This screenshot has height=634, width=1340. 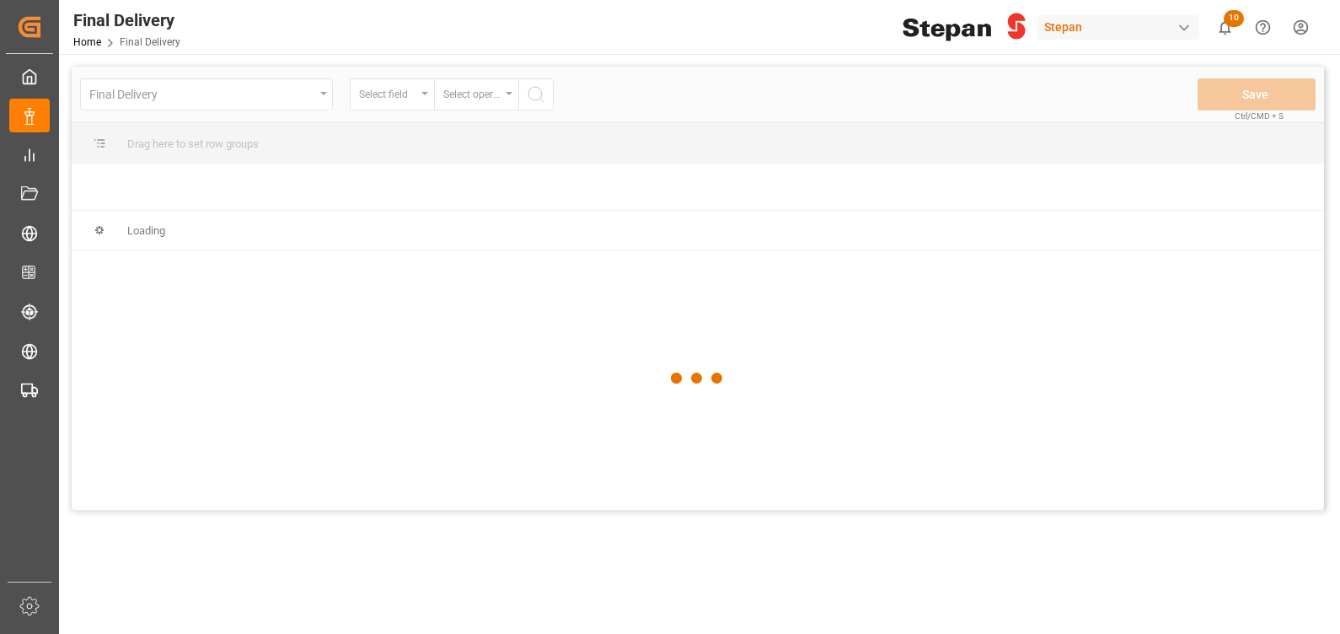 What do you see at coordinates (1118, 27) in the screenshot?
I see `div: Stepan` at bounding box center [1118, 27].